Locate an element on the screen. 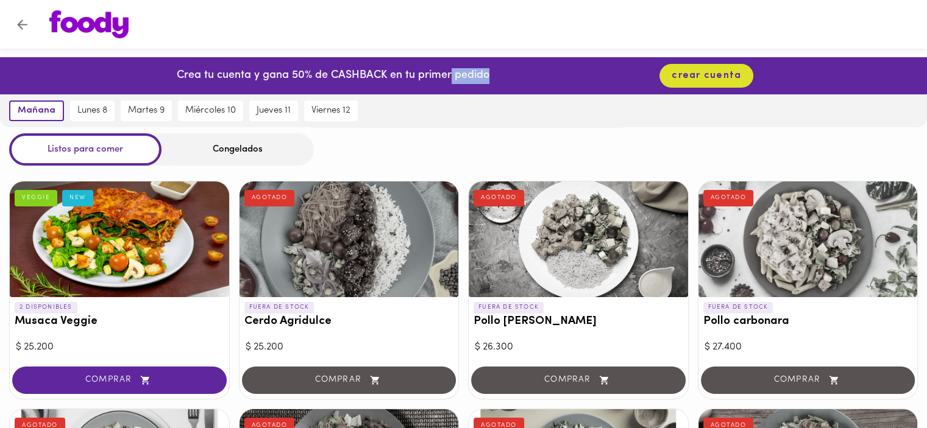 The width and height of the screenshot is (927, 428). button: lunes 8 is located at coordinates (92, 111).